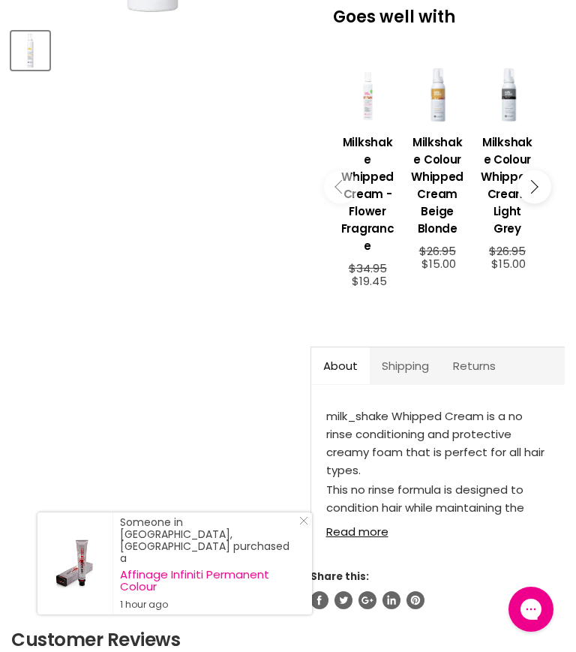 Image resolution: width=576 pixels, height=652 pixels. I want to click on aside: Share this:, so click(437, 589).